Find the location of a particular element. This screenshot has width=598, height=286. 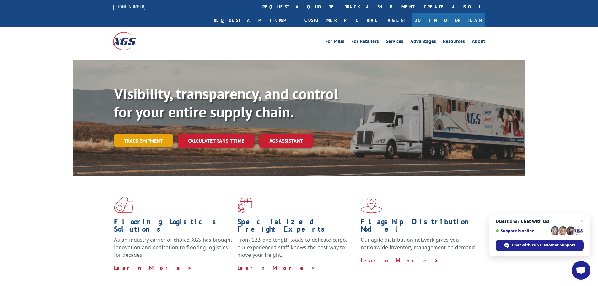

a: Advantages is located at coordinates (423, 42).